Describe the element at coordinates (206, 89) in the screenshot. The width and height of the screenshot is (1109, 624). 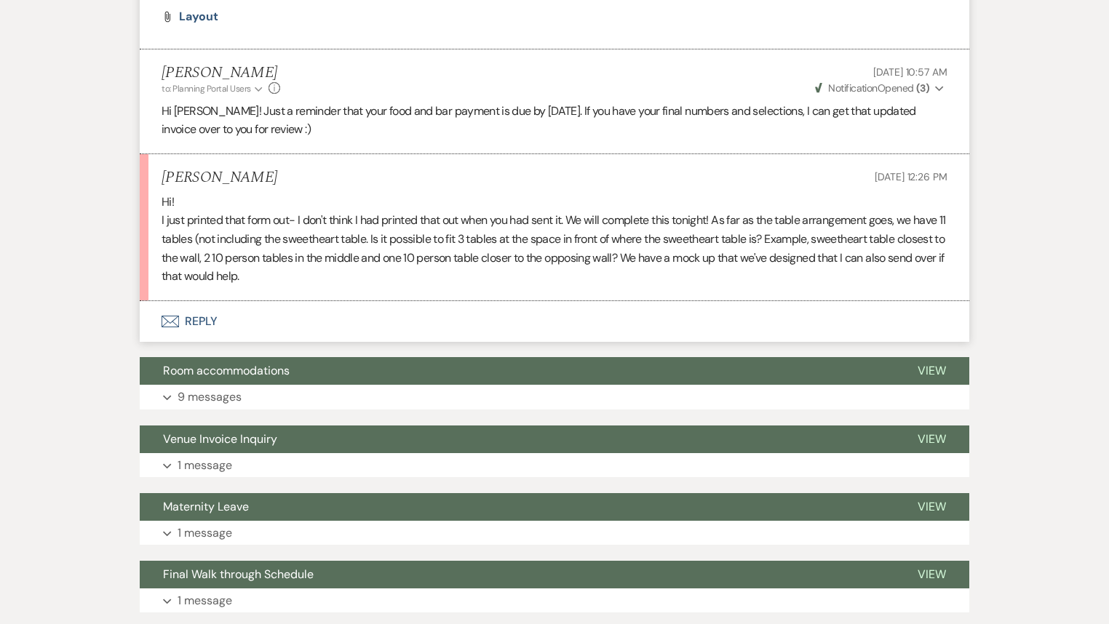
I see `span: to: Planning Portal Users` at that location.